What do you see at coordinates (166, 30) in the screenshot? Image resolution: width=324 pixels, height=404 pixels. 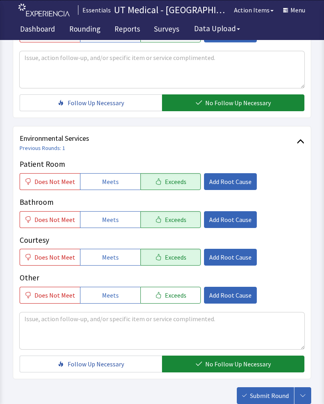 I see `a: Surveys` at bounding box center [166, 30].